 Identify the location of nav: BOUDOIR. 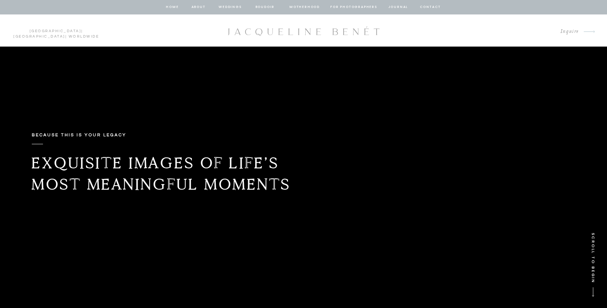
(265, 7).